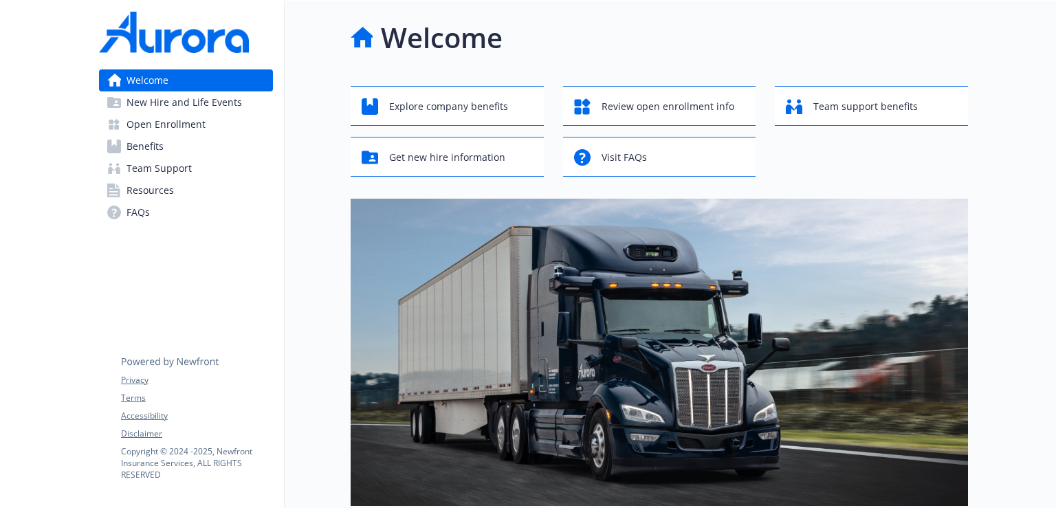 This screenshot has width=1056, height=508. Describe the element at coordinates (197, 398) in the screenshot. I see `a: Terms` at that location.